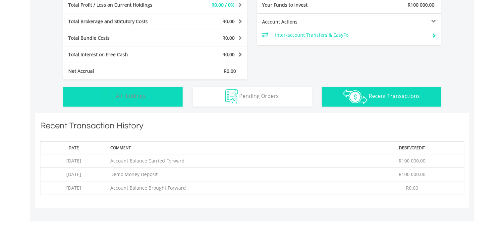 The width and height of the screenshot is (504, 230). What do you see at coordinates (117, 55) in the screenshot?
I see `div: Total Interest on Free Cash` at bounding box center [117, 55].